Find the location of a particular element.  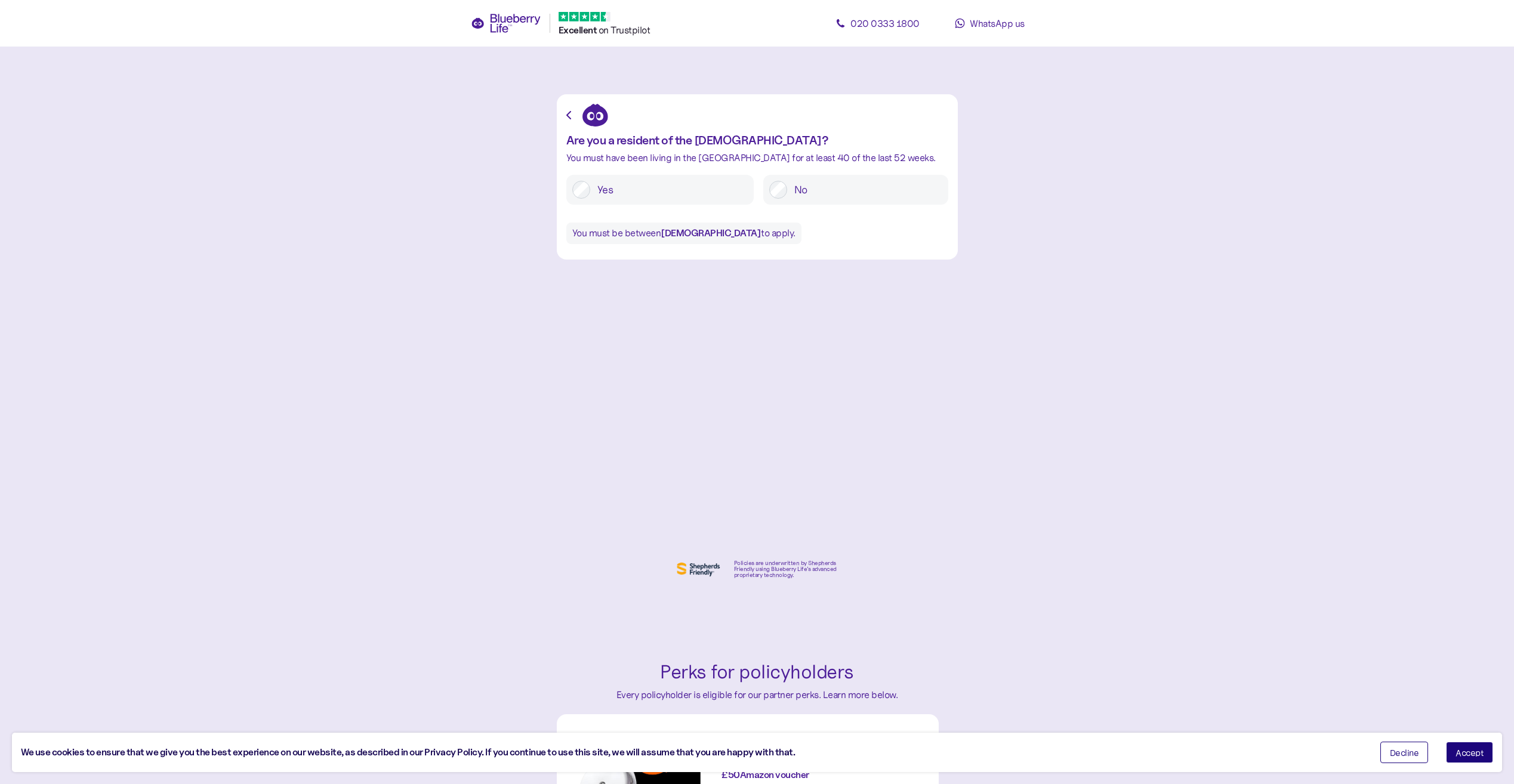

button: Decline cookies is located at coordinates (1405, 752).